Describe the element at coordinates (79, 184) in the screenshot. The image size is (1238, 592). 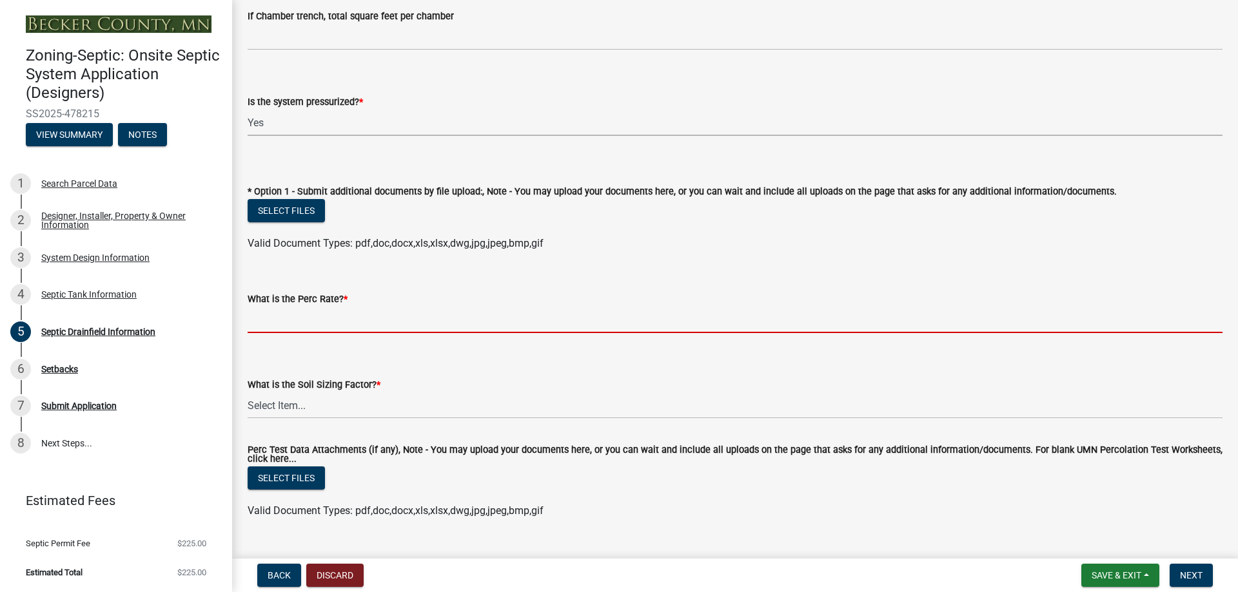
I see `div: Search Parcel Data` at that location.